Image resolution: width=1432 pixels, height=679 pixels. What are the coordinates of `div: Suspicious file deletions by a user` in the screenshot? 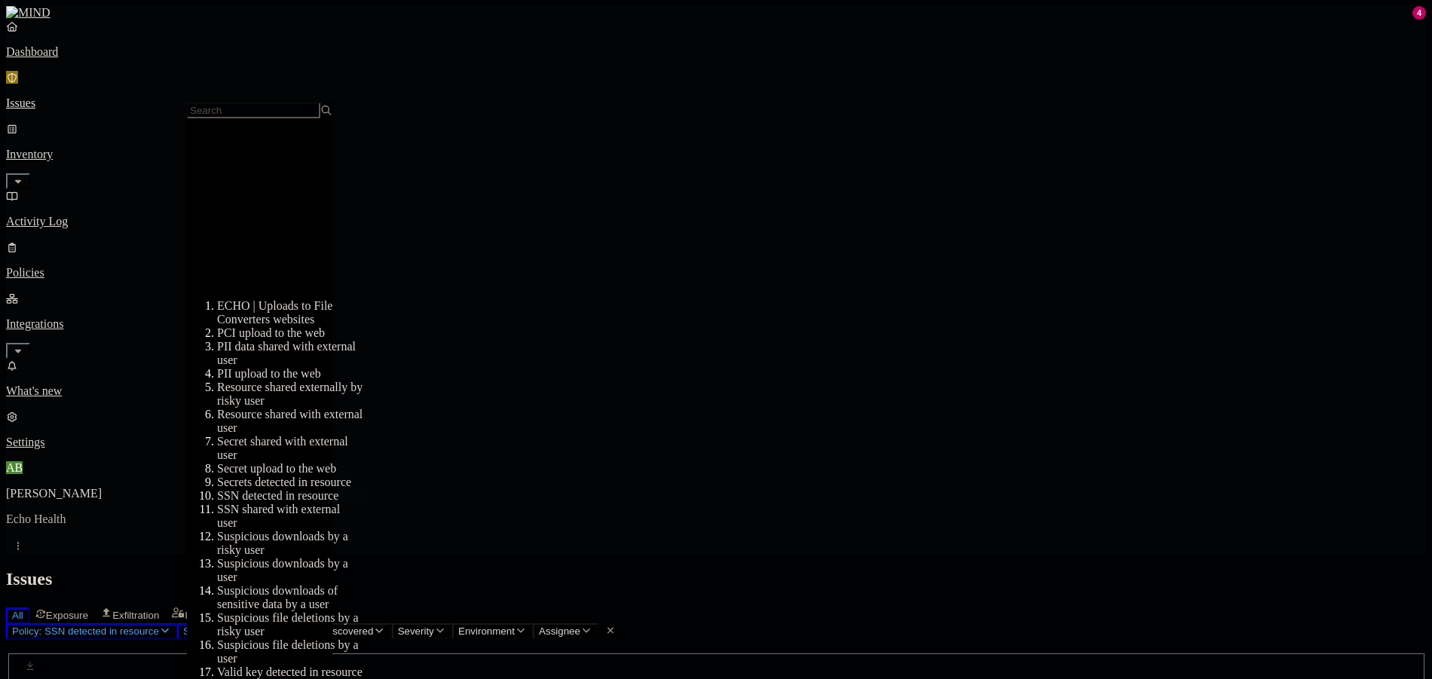 It's located at (289, 652).